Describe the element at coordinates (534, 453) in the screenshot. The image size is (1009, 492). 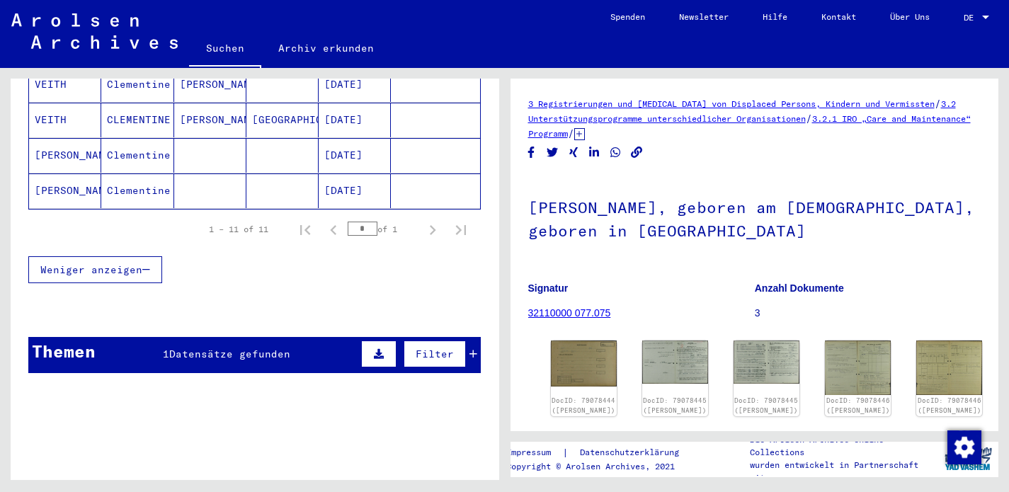
I see `a: Impressum` at that location.